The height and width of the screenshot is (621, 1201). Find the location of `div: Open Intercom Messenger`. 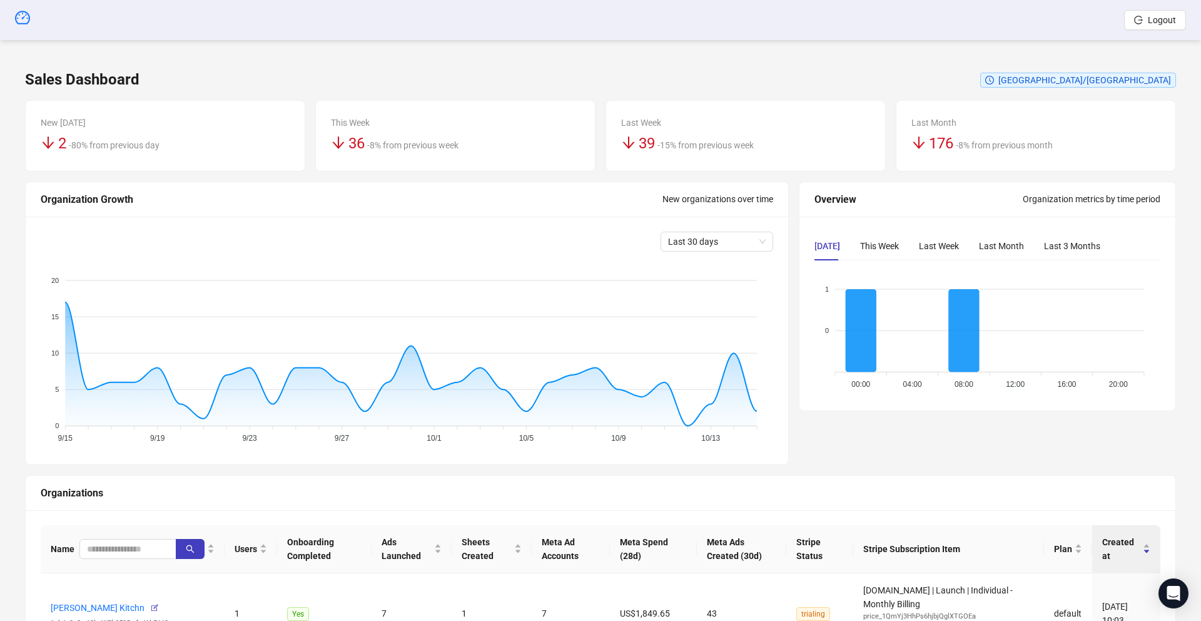

div: Open Intercom Messenger is located at coordinates (1174, 593).